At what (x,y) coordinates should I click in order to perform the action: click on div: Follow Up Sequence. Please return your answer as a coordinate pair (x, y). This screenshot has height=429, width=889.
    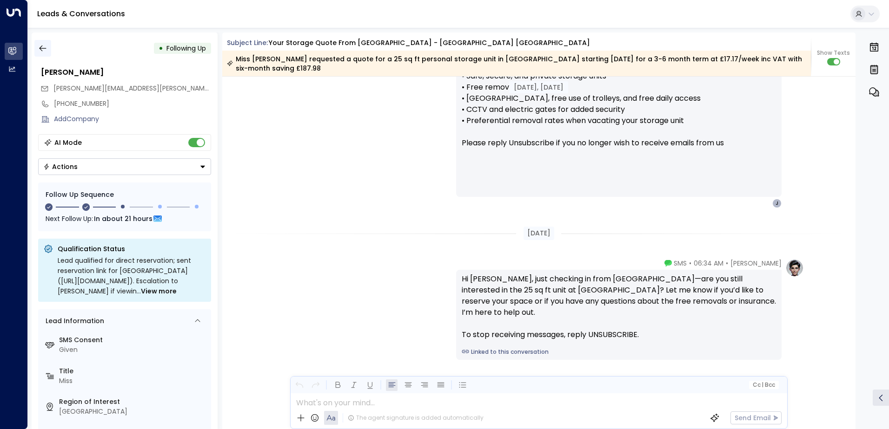
    Looking at the image, I should click on (125, 195).